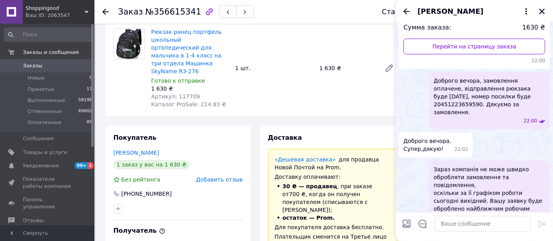 This screenshot has width=553, height=241. Describe the element at coordinates (186, 52) in the screenshot. I see `a: Рюкзак ранец портфель школьный ортопедический для мальчика в 1-4 класс на три отдела Машинка SkyN...` at that location.